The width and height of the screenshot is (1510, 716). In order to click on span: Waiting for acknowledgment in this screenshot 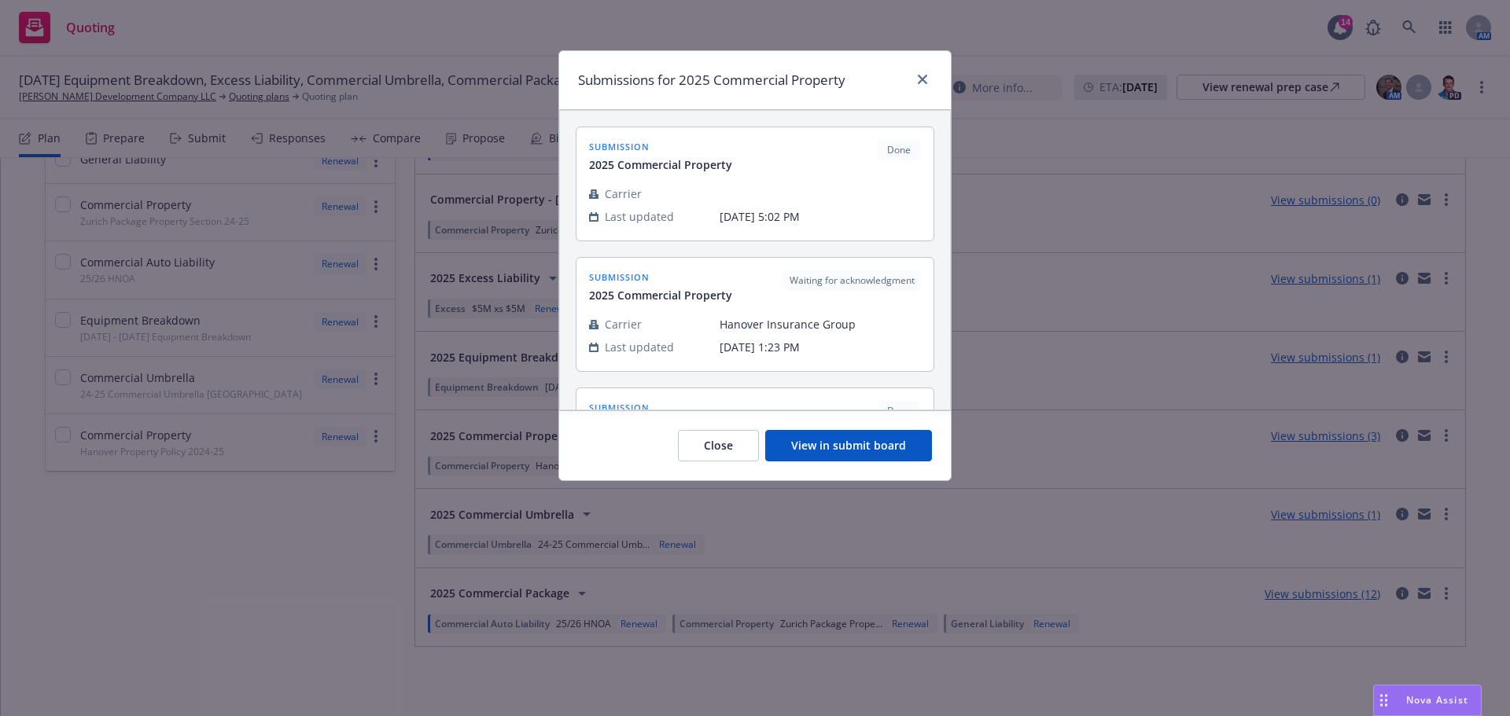, I will do `click(852, 281)`.